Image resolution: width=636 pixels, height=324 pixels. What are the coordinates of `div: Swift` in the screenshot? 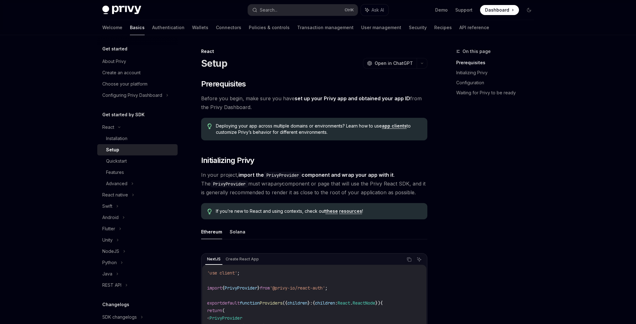 It's located at (107, 206).